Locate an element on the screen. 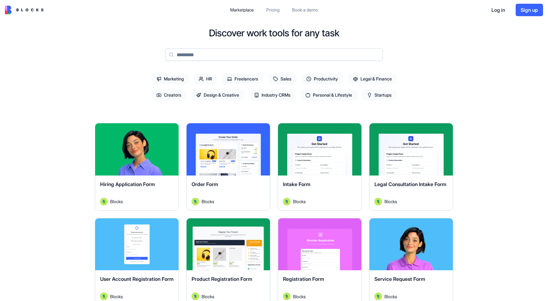 The width and height of the screenshot is (548, 301). span: User Account Registration Form is located at coordinates (137, 279).